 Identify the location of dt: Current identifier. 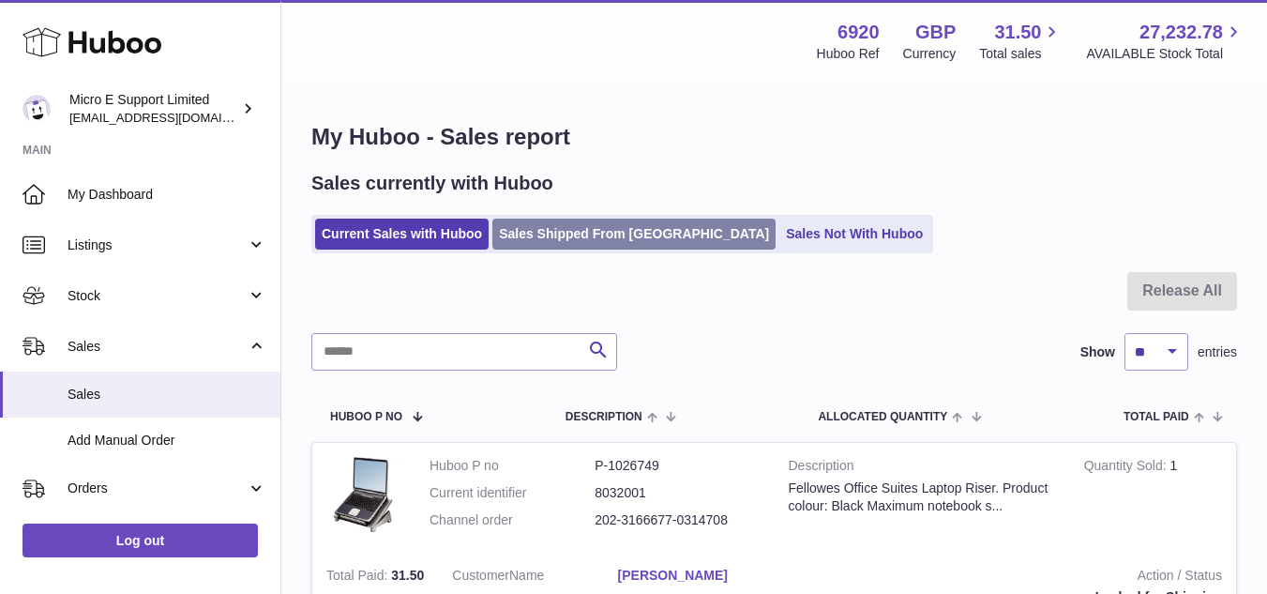
(512, 492).